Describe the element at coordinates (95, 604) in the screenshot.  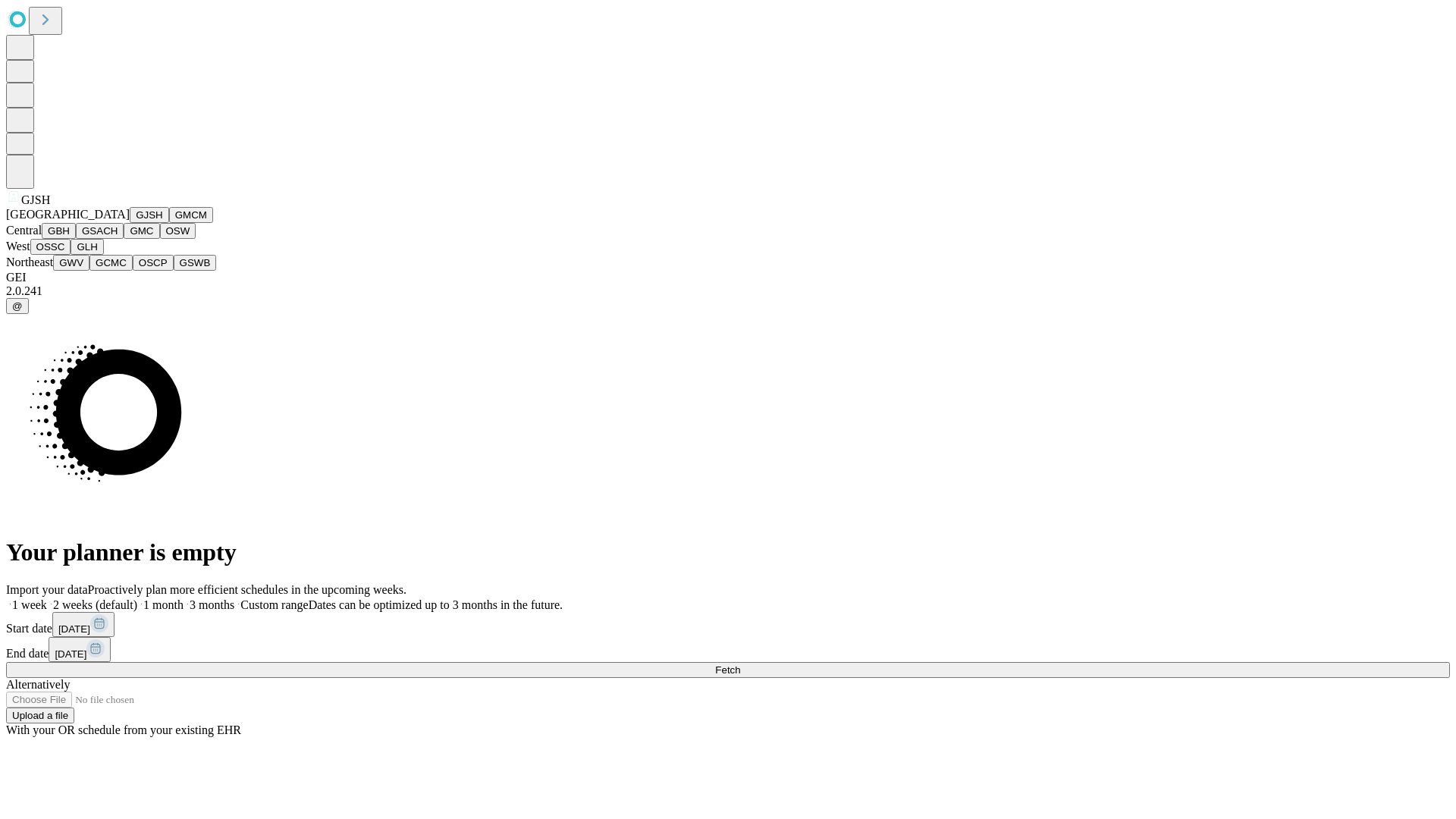
I see `span: 2 weeks (default)` at that location.